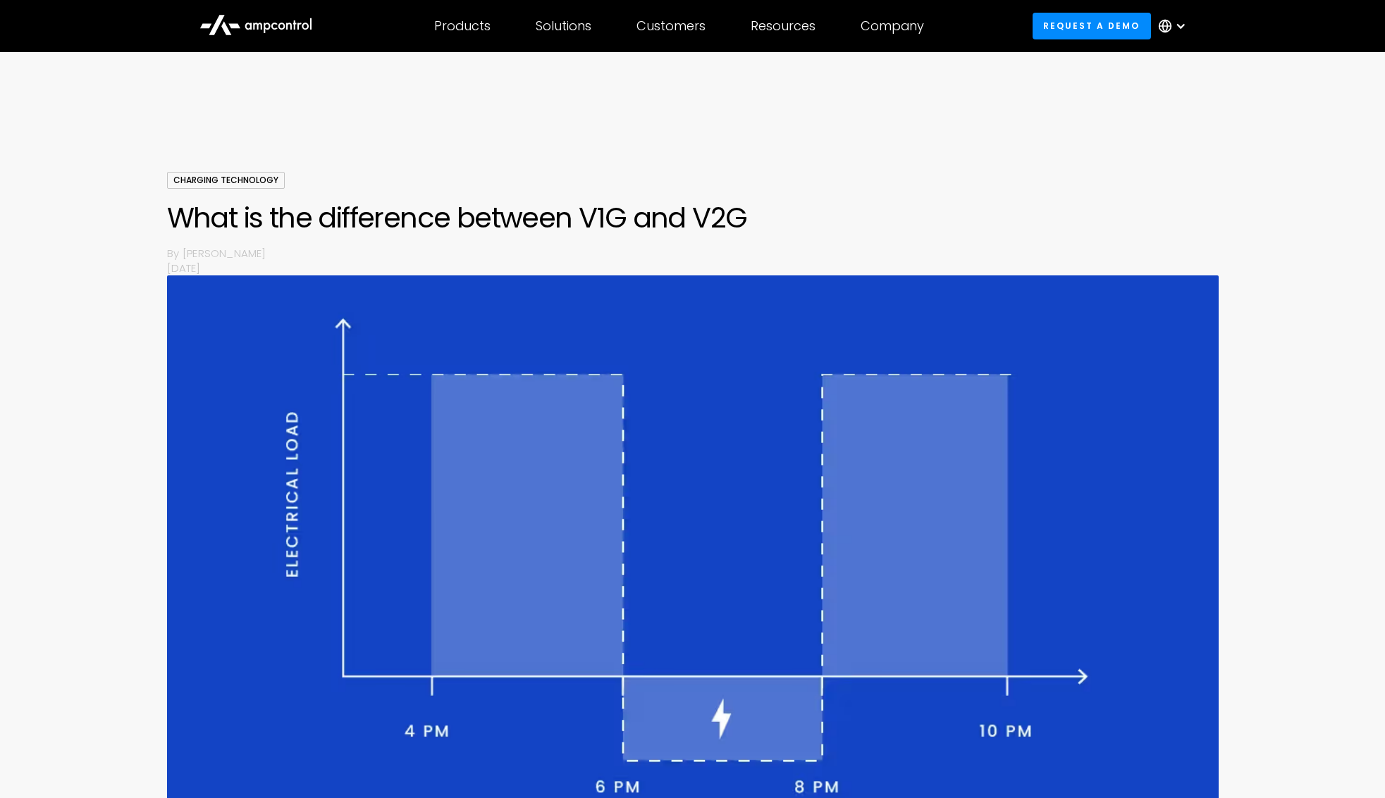 Image resolution: width=1385 pixels, height=798 pixels. What do you see at coordinates (693, 218) in the screenshot?
I see `h1: What is the difference between V1G and V2G` at bounding box center [693, 218].